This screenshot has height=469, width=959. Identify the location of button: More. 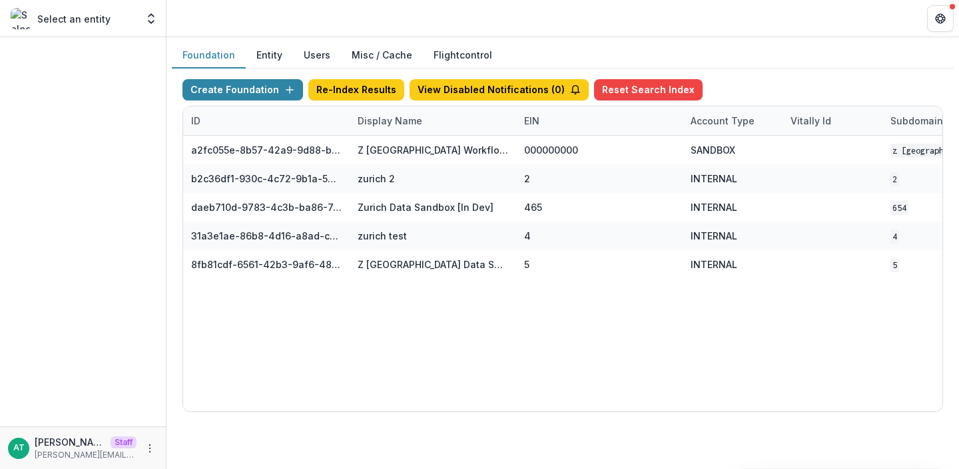
(150, 449).